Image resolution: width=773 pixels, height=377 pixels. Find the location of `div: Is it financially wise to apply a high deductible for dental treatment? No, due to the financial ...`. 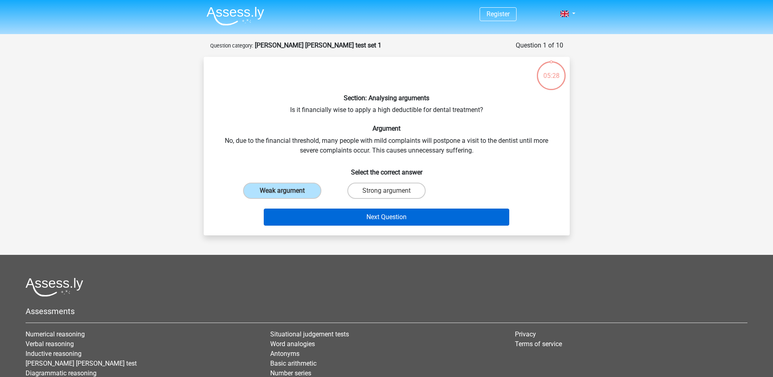

div: Is it financially wise to apply a high deductible for dental treatment? No, due to the financial ... is located at coordinates (387, 146).